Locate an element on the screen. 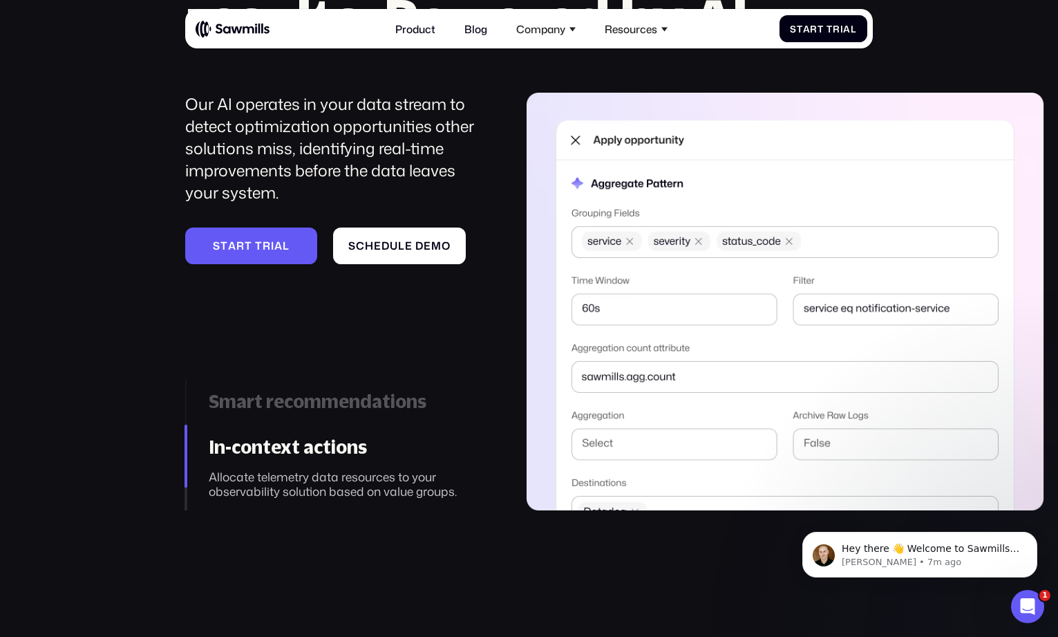  div: Smart recommendations is located at coordinates (349, 402).